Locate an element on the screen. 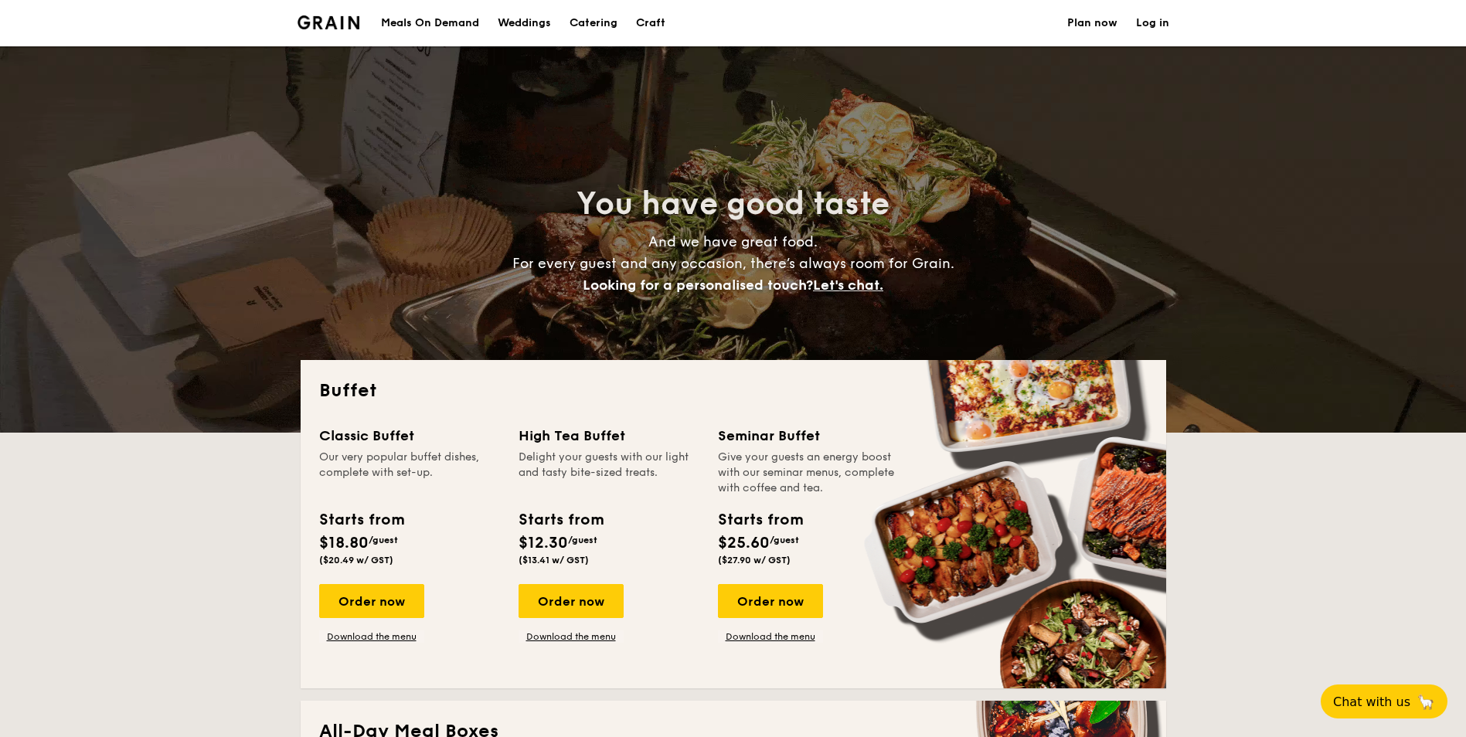  span: $12.30 is located at coordinates (543, 543).